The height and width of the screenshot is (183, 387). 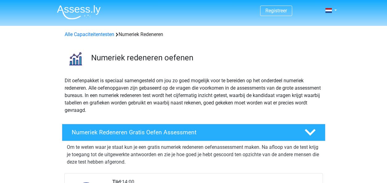 What do you see at coordinates (79, 12) in the screenshot?
I see `img: Assessly` at bounding box center [79, 12].